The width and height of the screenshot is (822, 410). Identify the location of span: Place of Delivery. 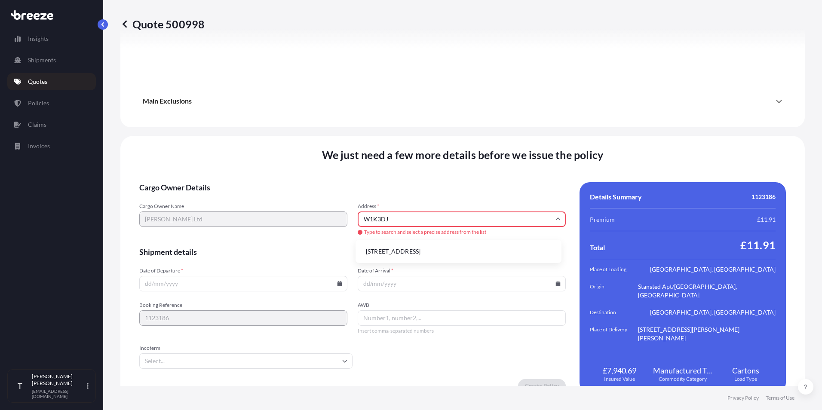
(614, 334).